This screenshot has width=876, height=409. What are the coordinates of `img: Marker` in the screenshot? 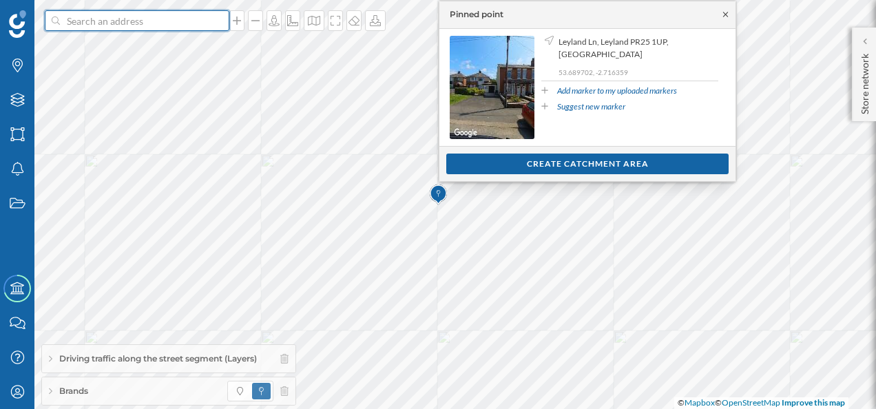 It's located at (438, 195).